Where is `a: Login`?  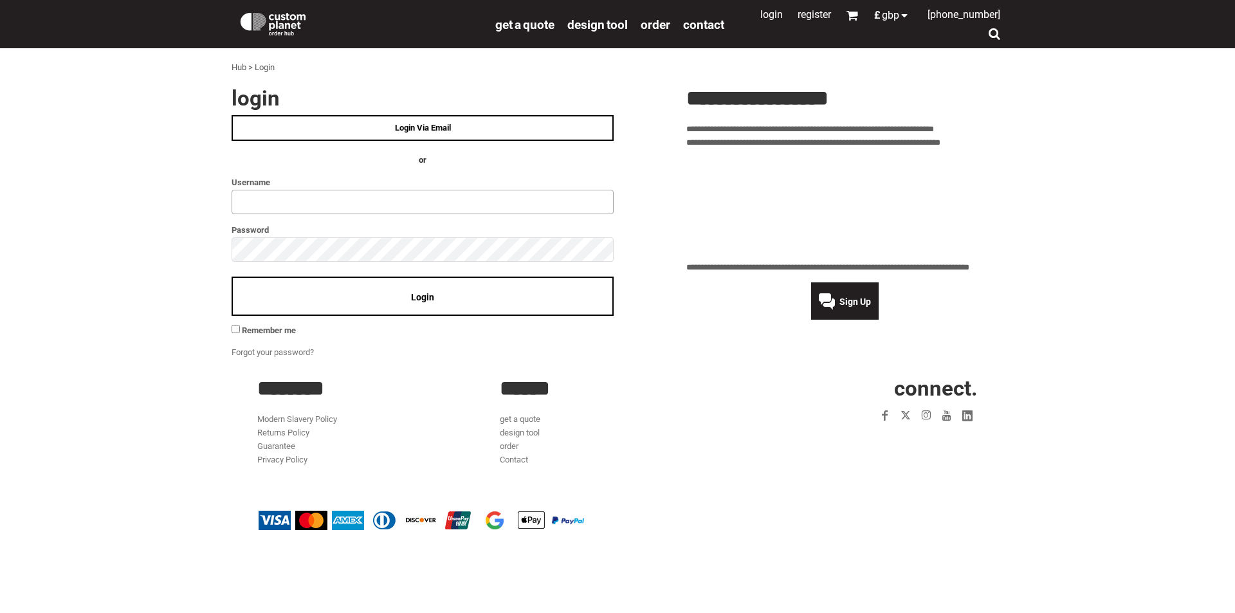
a: Login is located at coordinates (772, 14).